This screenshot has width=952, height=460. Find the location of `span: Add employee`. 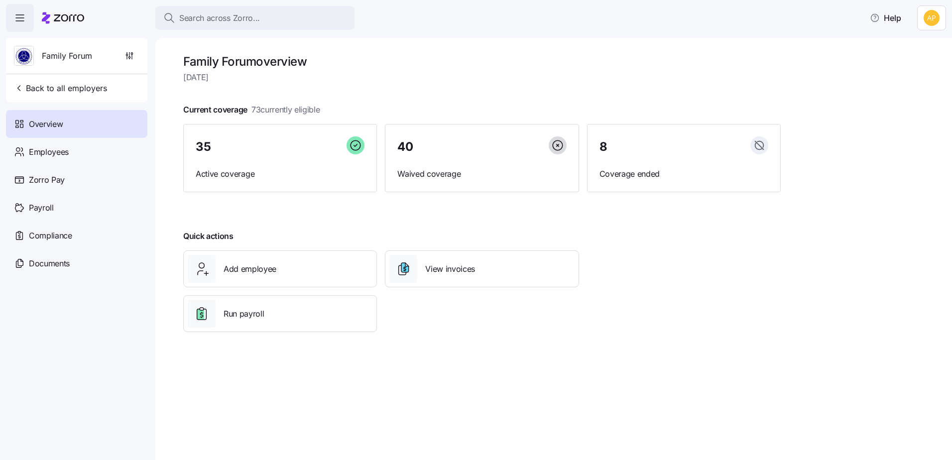

span: Add employee is located at coordinates (250, 269).